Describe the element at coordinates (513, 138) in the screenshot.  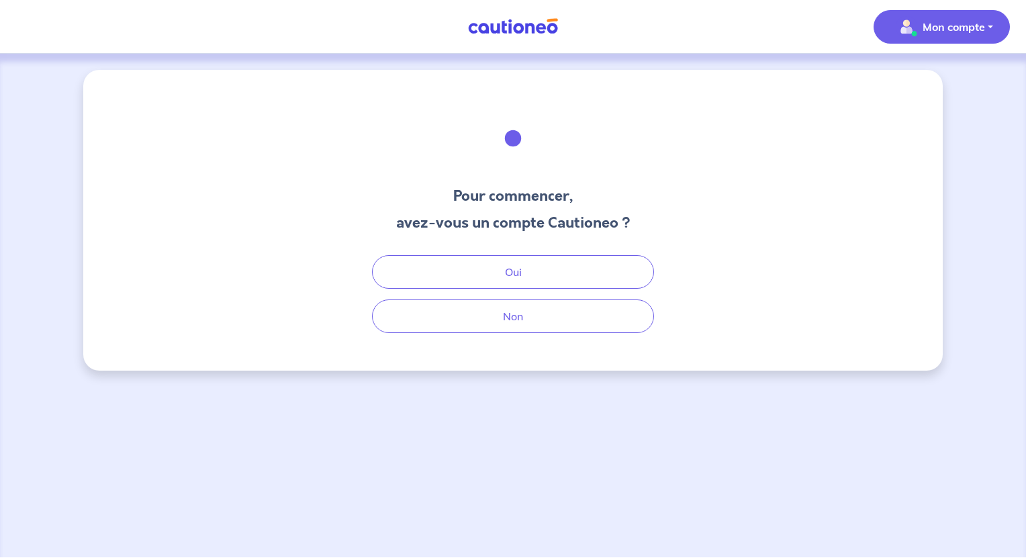
I see `img: illu_welcome.svg` at that location.